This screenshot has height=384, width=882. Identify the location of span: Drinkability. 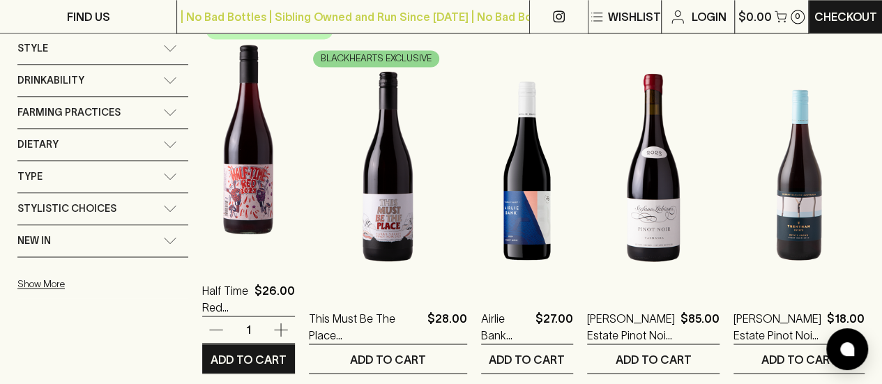
(51, 80).